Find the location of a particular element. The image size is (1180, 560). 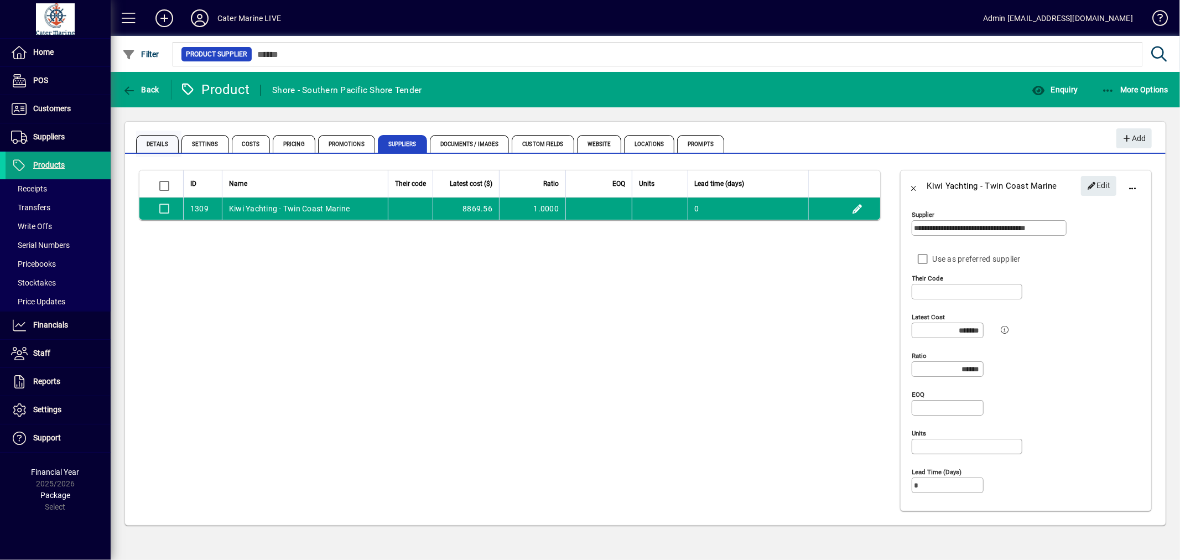

a: Support is located at coordinates (58, 438).